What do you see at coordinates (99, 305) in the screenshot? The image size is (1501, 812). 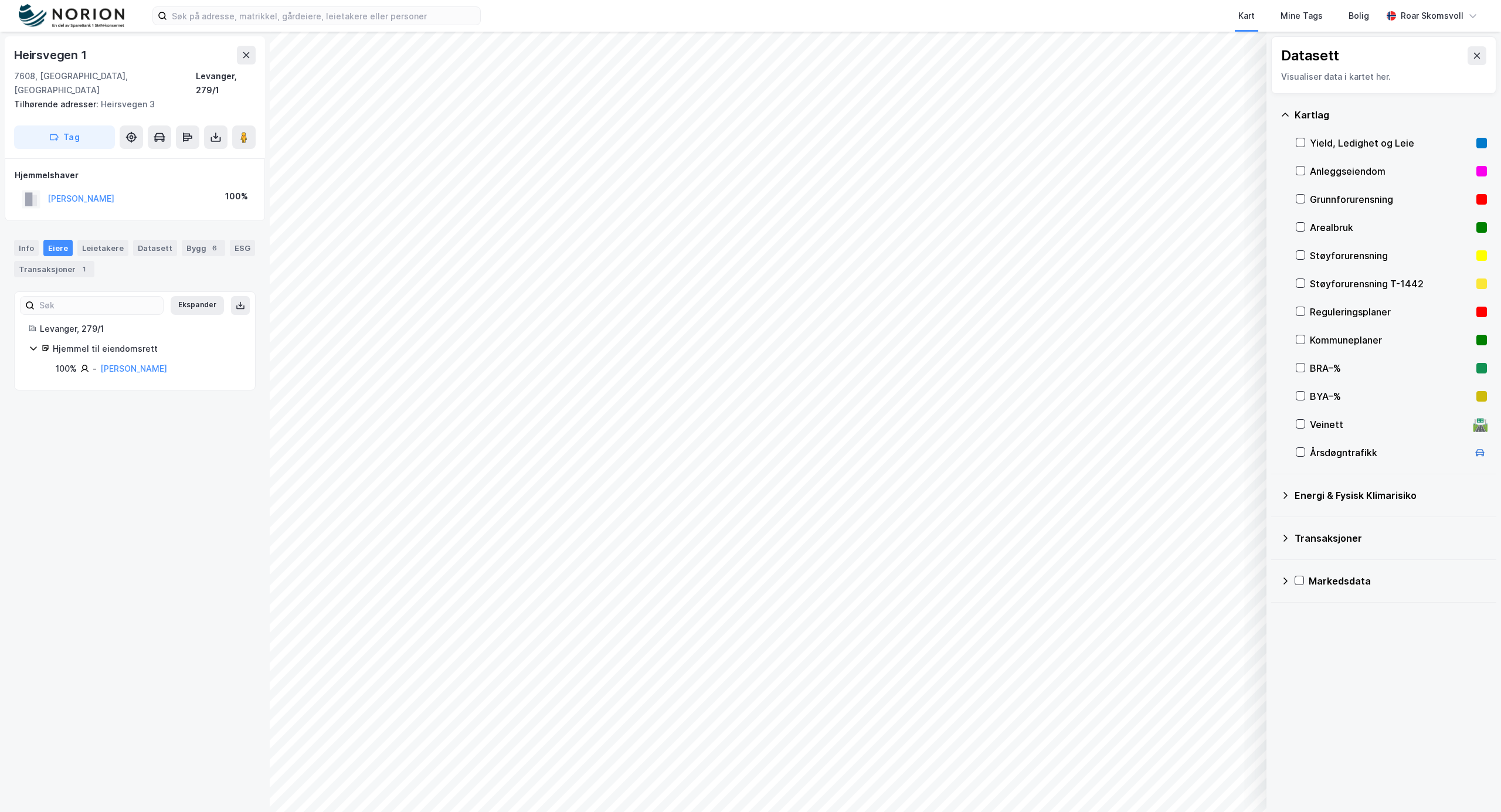 I see `input: Søk` at bounding box center [99, 305].